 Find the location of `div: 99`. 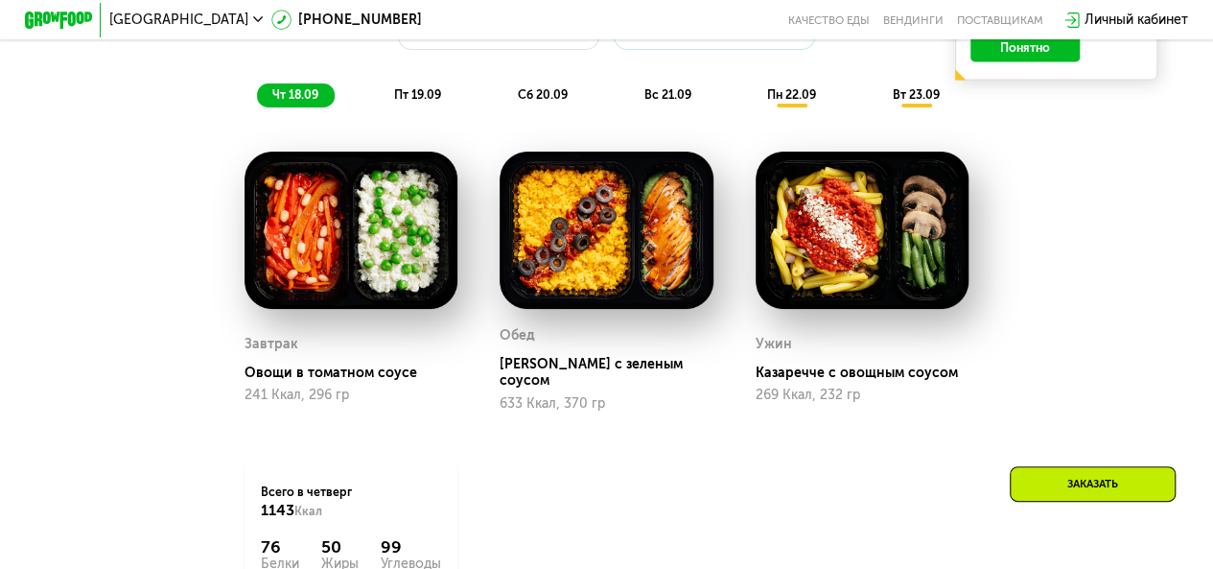

div: 99 is located at coordinates (410, 547).